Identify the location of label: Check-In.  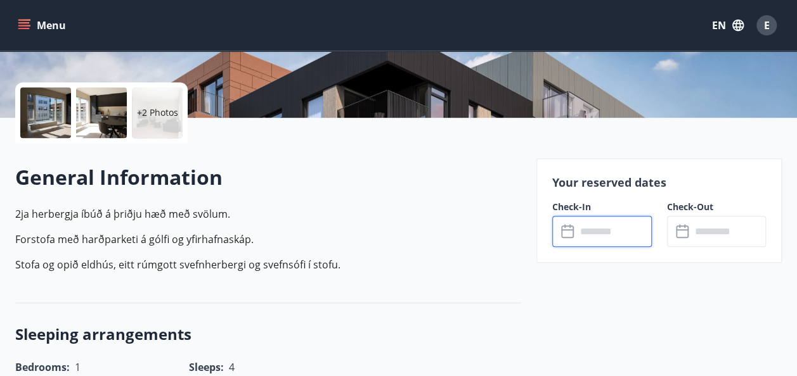
(601, 207).